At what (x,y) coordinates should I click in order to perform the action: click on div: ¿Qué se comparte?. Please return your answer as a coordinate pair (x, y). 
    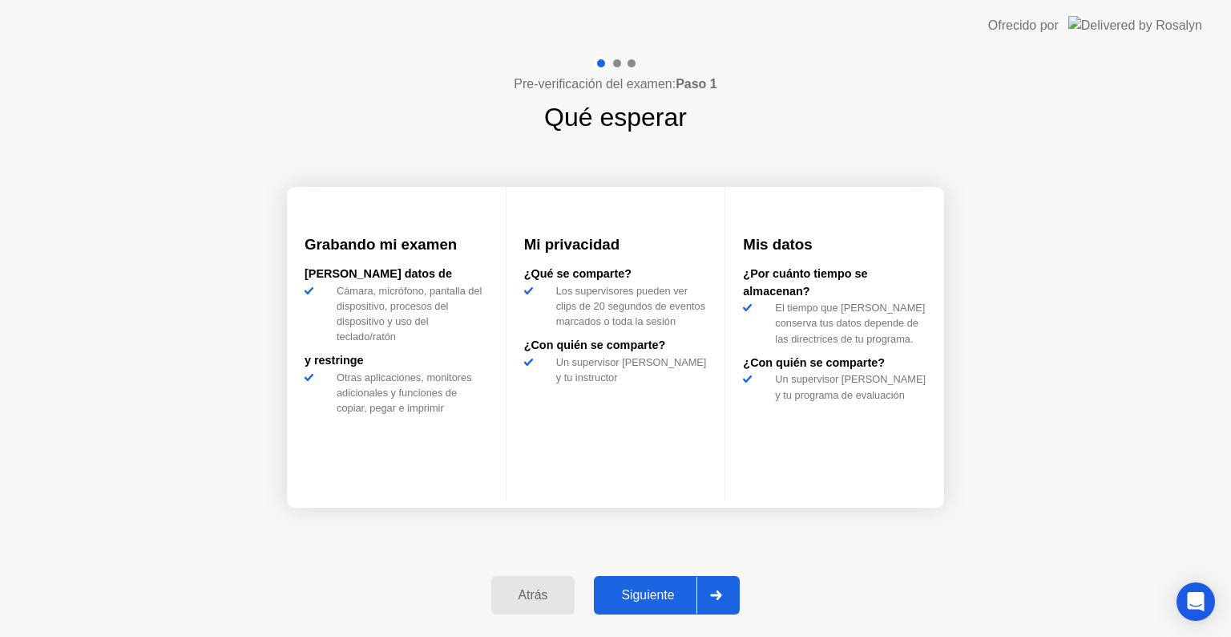
    Looking at the image, I should click on (616, 274).